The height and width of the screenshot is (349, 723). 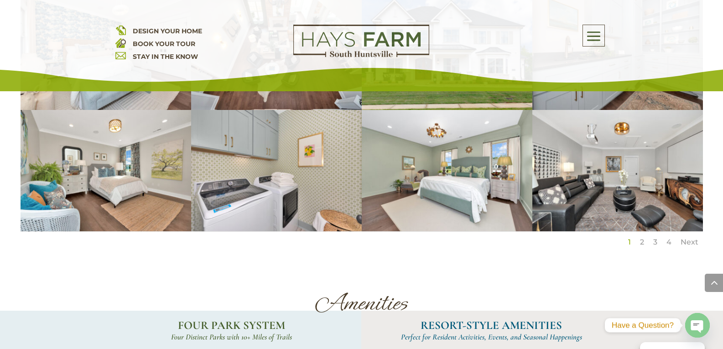 I want to click on img: 2106-Forest-Gate-70-400x284.jpg, so click(x=447, y=171).